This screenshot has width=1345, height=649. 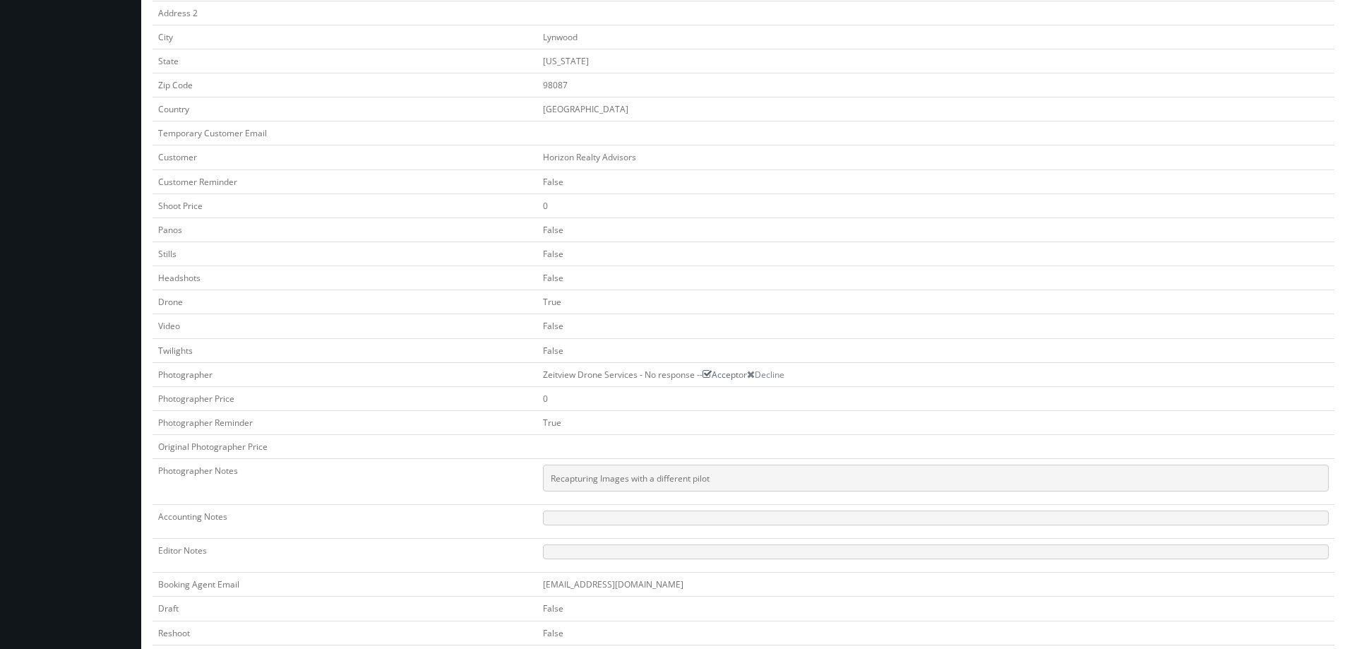 I want to click on td: Address 2, so click(x=345, y=13).